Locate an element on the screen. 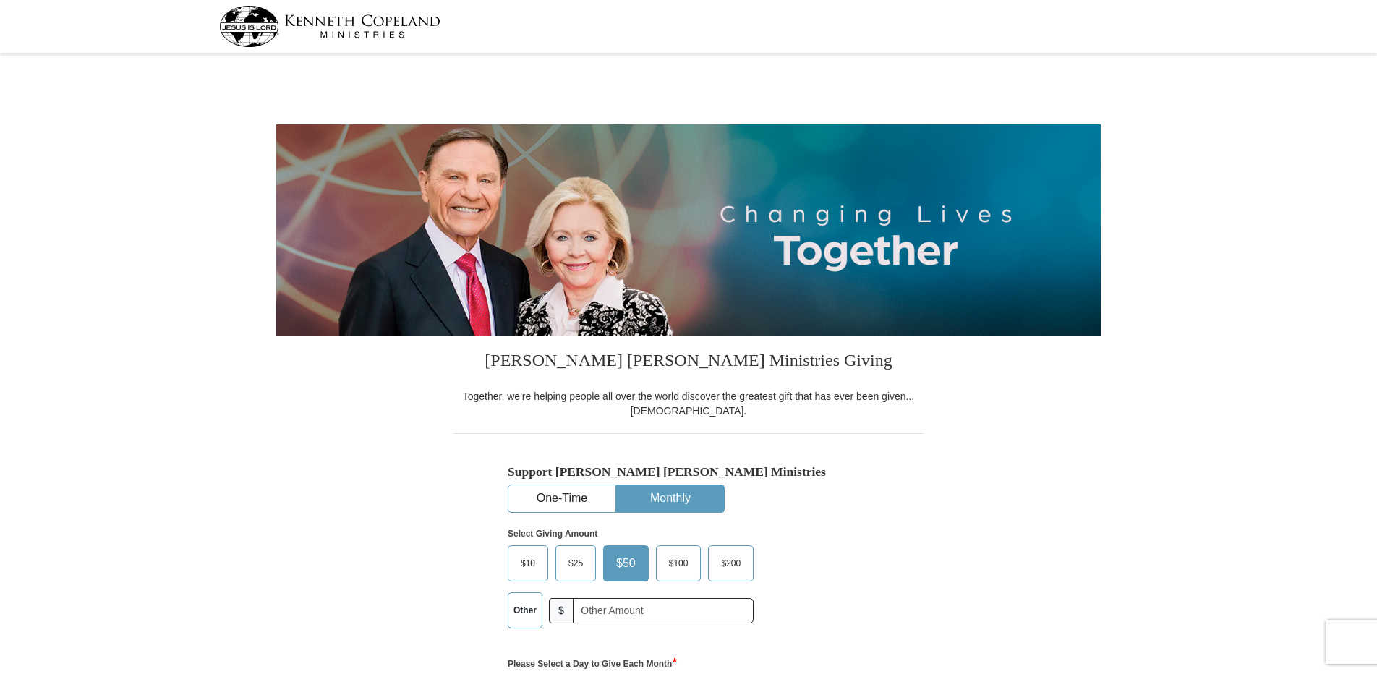 The height and width of the screenshot is (674, 1377). button: Monthly is located at coordinates (671, 498).